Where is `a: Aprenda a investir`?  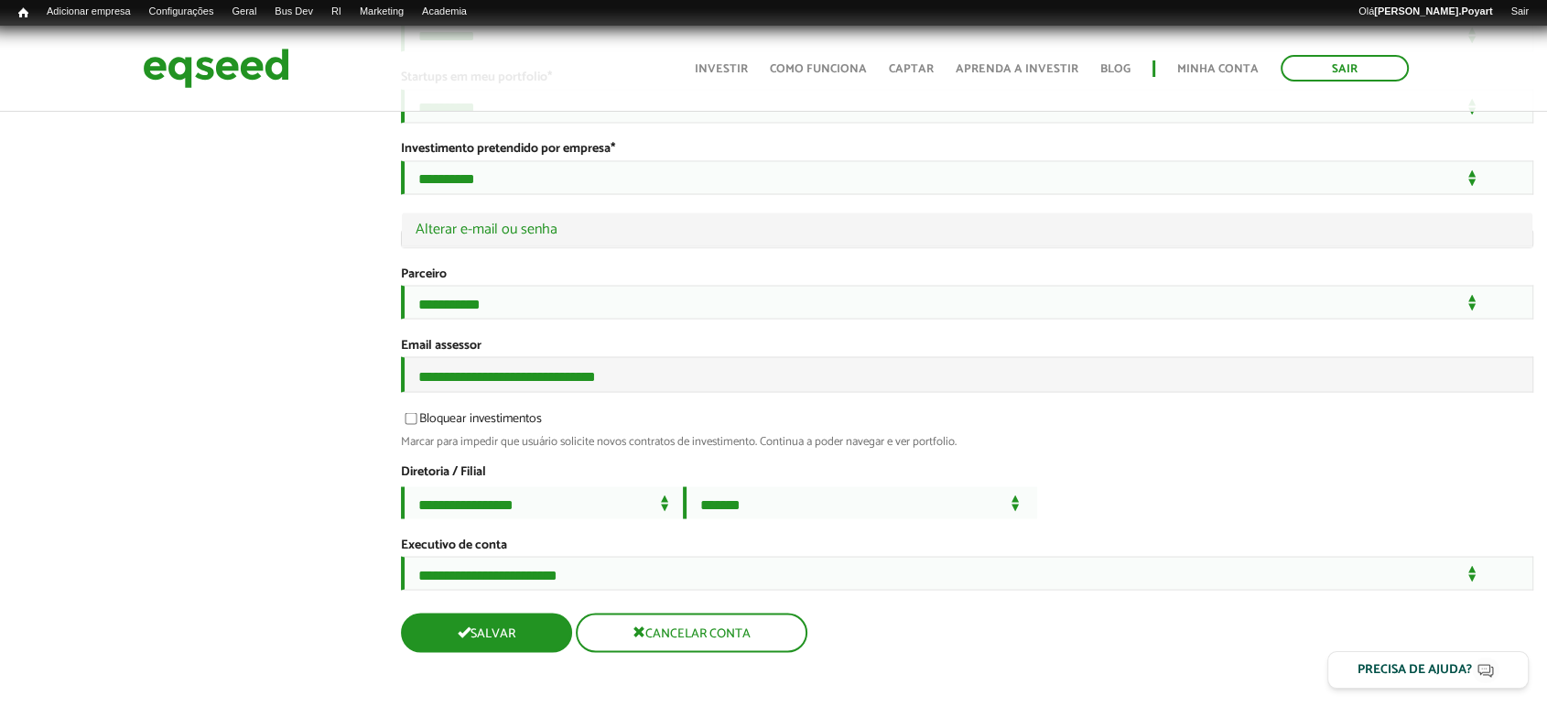 a: Aprenda a investir is located at coordinates (1017, 69).